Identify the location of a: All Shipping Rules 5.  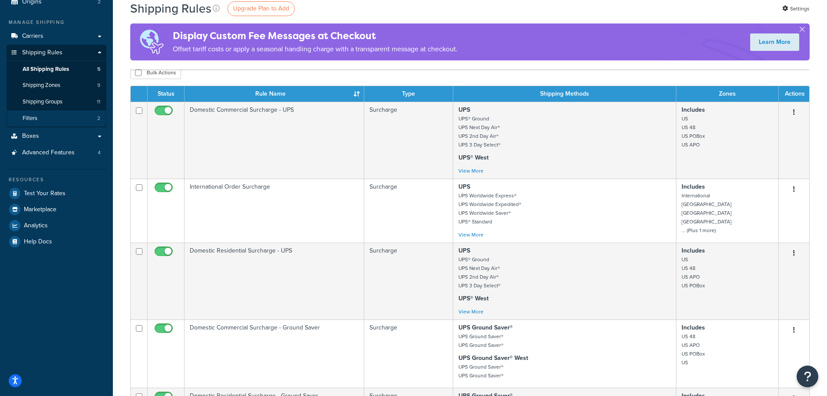
(56, 69).